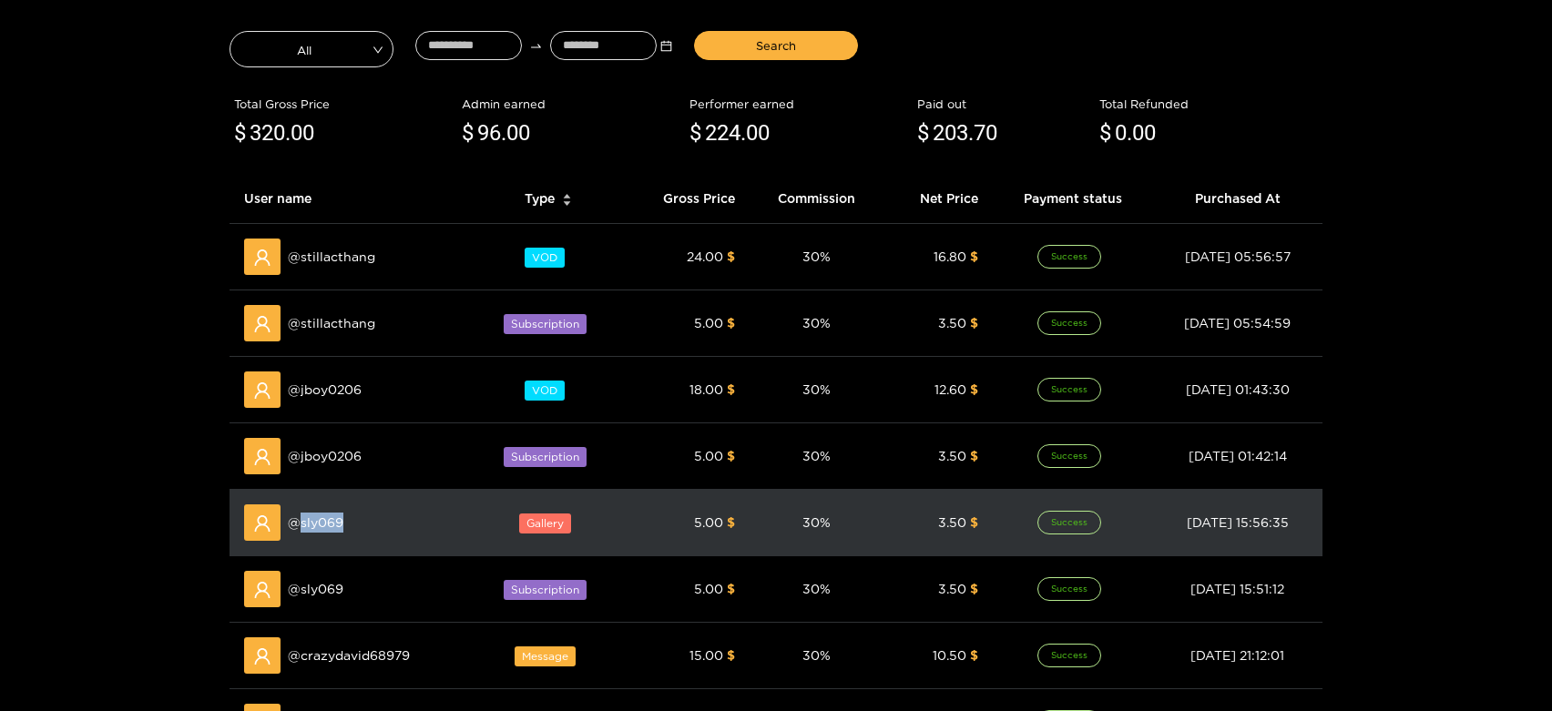  I want to click on span: Message, so click(545, 657).